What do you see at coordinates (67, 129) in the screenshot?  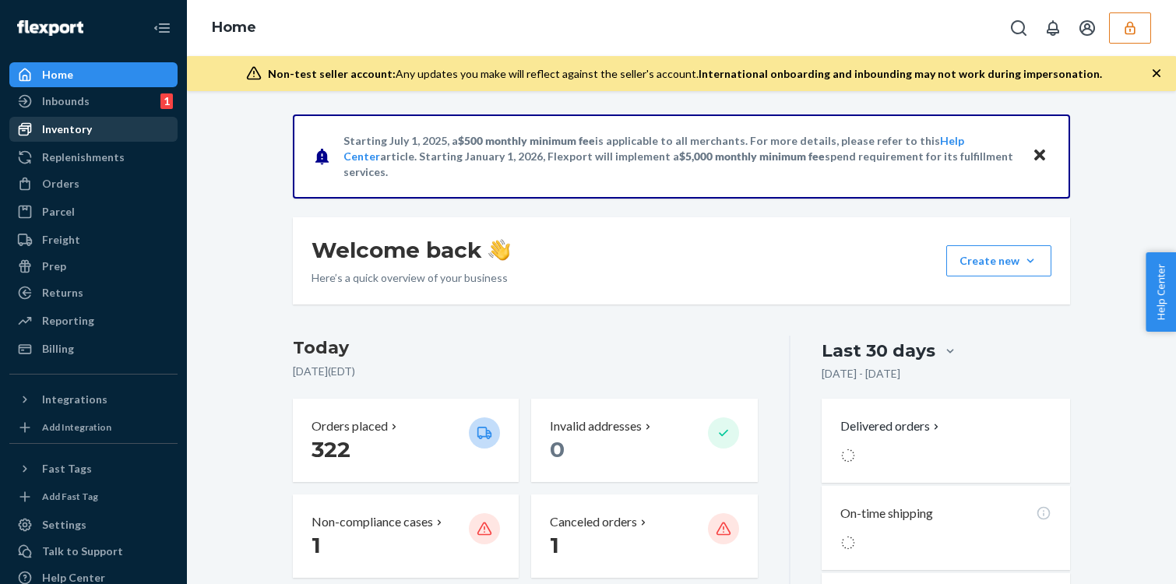 I see `div: Inventory` at bounding box center [67, 129].